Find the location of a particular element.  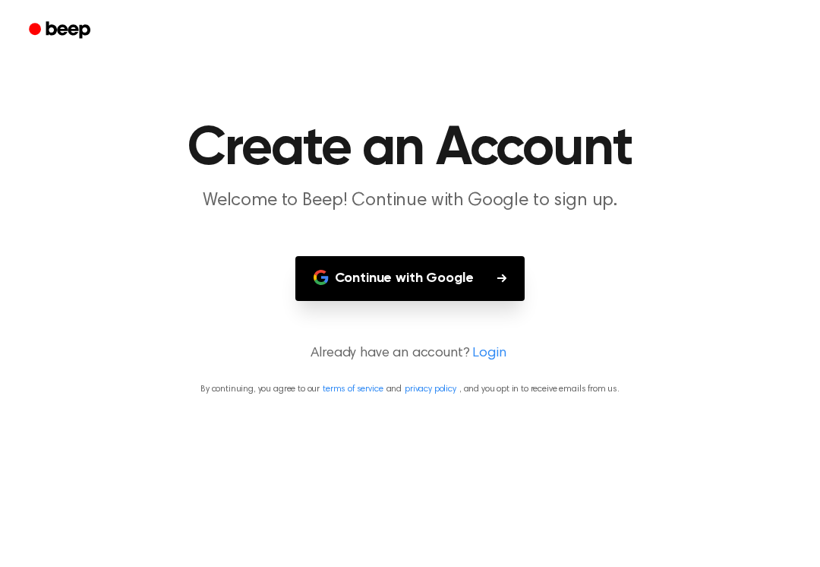

a: privacy policy is located at coordinates (431, 389).